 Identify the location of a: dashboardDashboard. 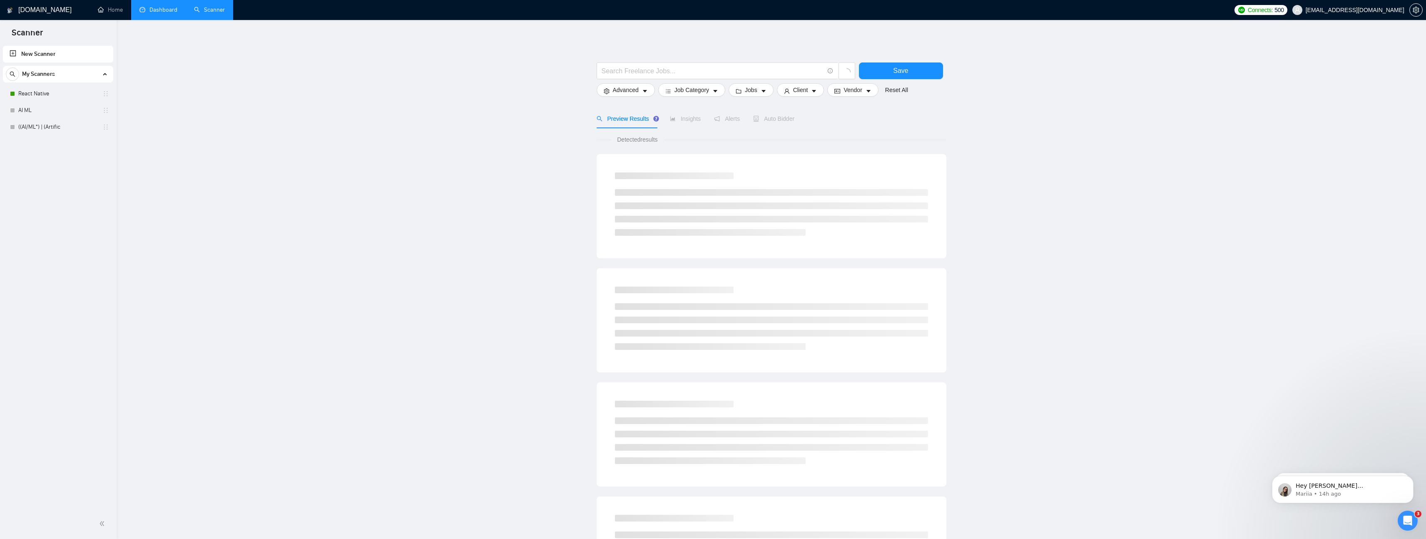
(158, 10).